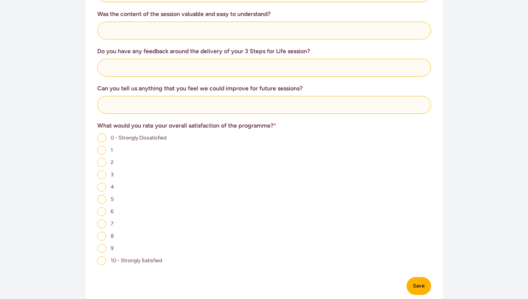  What do you see at coordinates (112, 248) in the screenshot?
I see `span: 9` at bounding box center [112, 248].